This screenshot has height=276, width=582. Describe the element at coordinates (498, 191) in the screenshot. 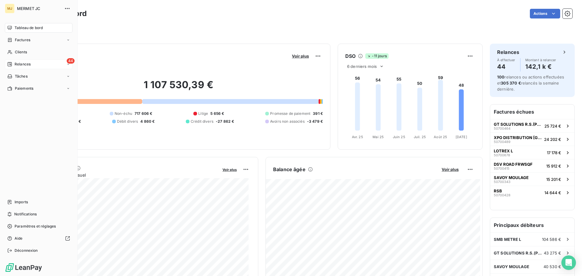

I see `span: RSB` at that location.